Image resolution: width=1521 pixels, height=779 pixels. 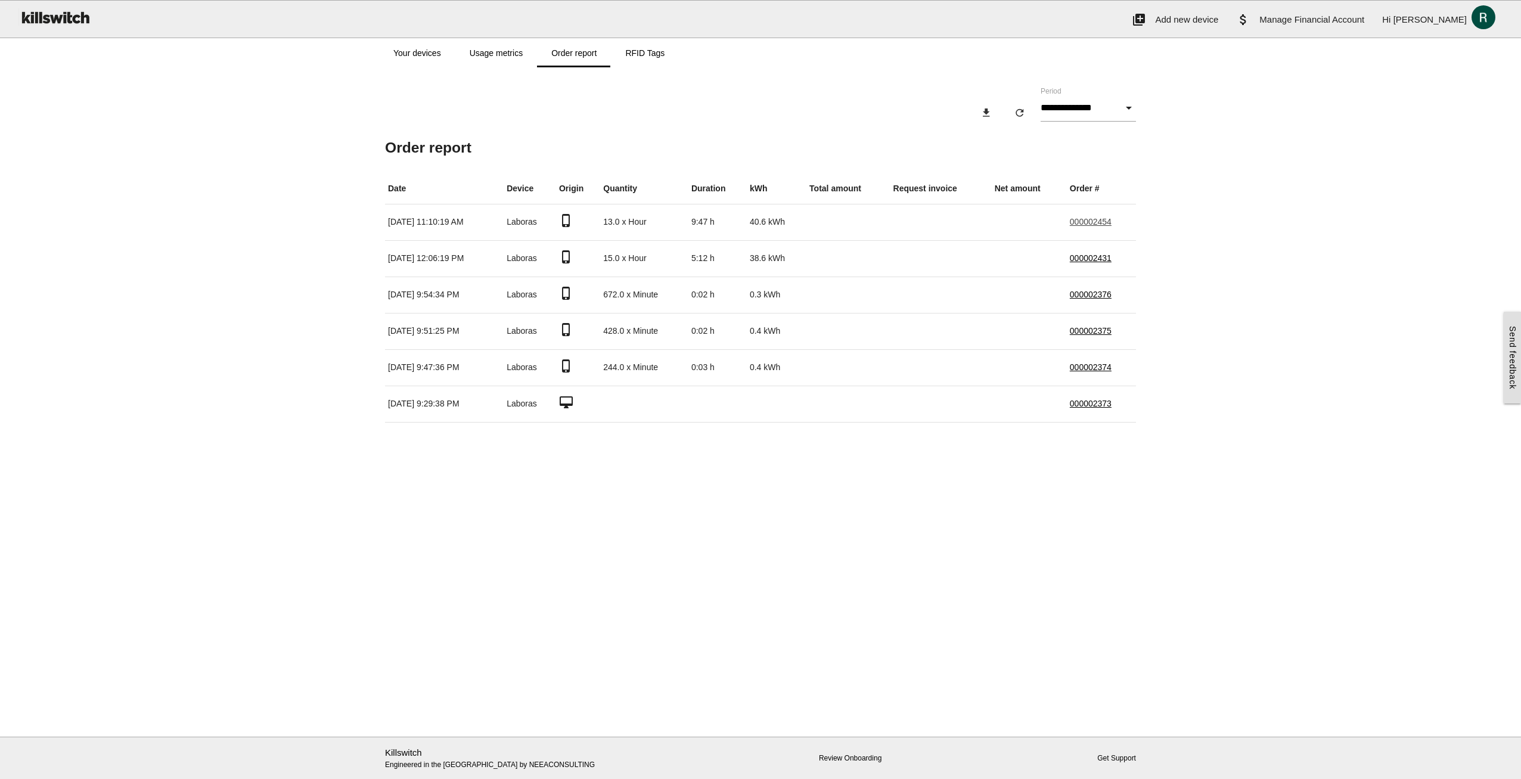 I want to click on i: attach_money, so click(x=1244, y=20).